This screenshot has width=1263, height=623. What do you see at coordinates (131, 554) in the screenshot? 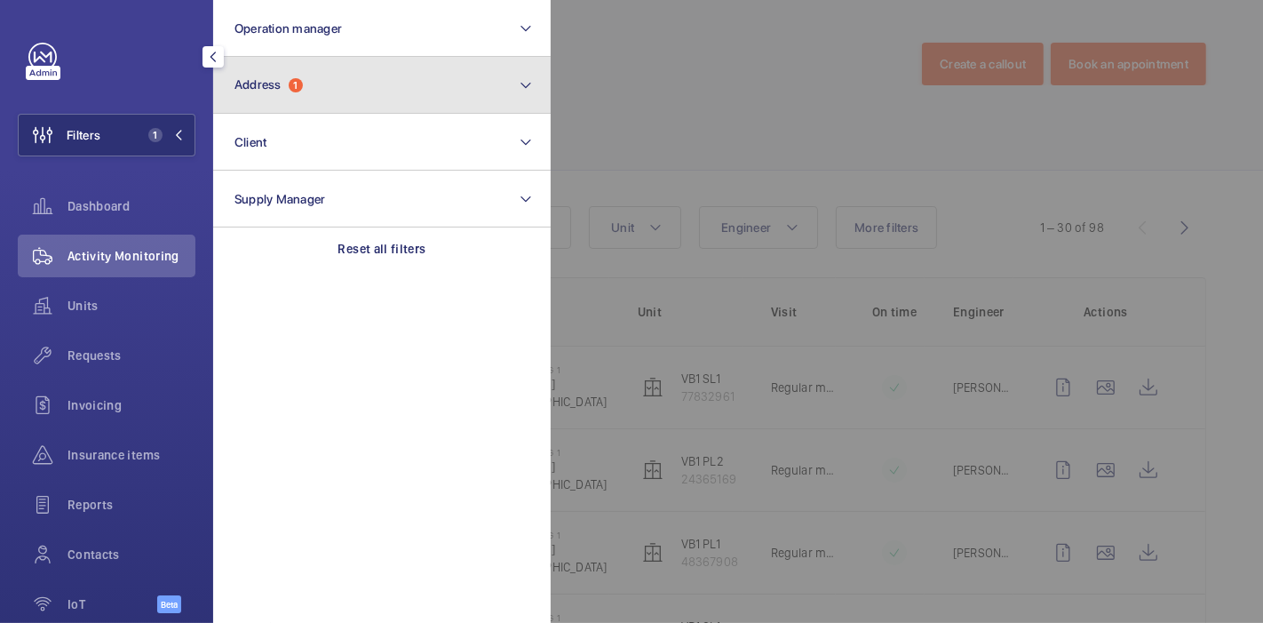
I see `span: Contacts` at bounding box center [131, 554].